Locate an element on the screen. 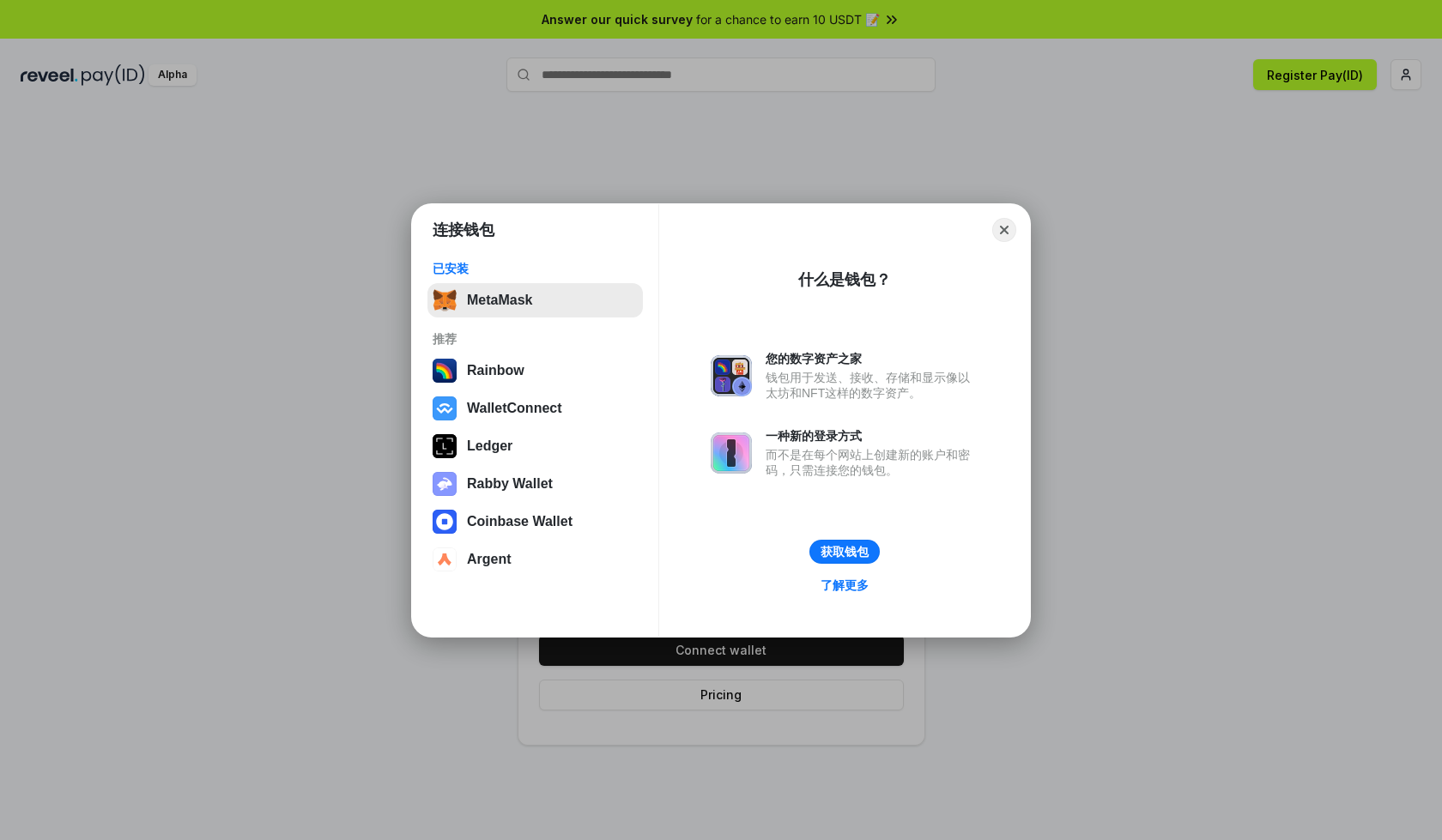  div: 什么是钱包？ is located at coordinates (844, 280).